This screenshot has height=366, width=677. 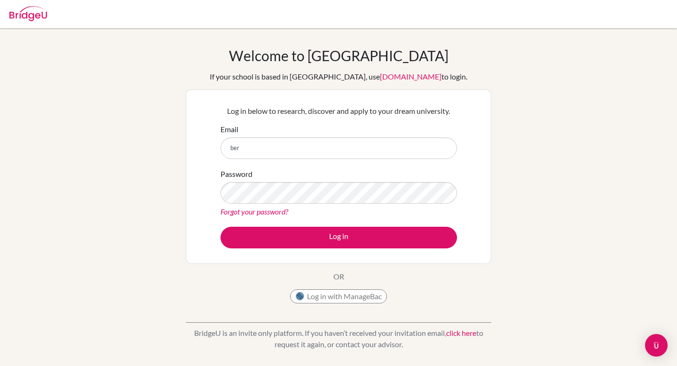 What do you see at coordinates (339, 238) in the screenshot?
I see `button: Log in` at bounding box center [339, 238].